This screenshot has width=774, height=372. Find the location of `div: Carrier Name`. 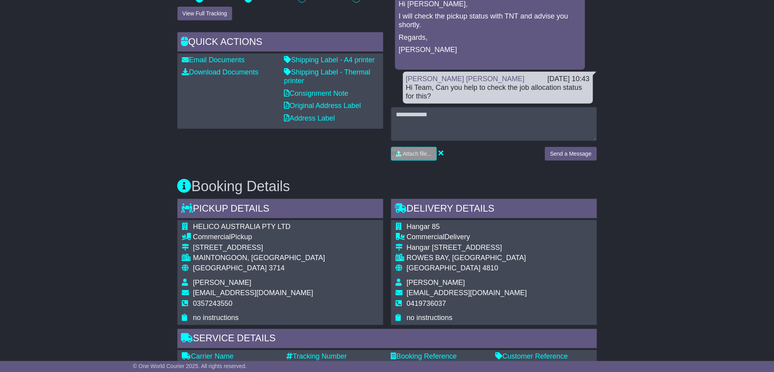

div: Carrier Name is located at coordinates (230, 357).